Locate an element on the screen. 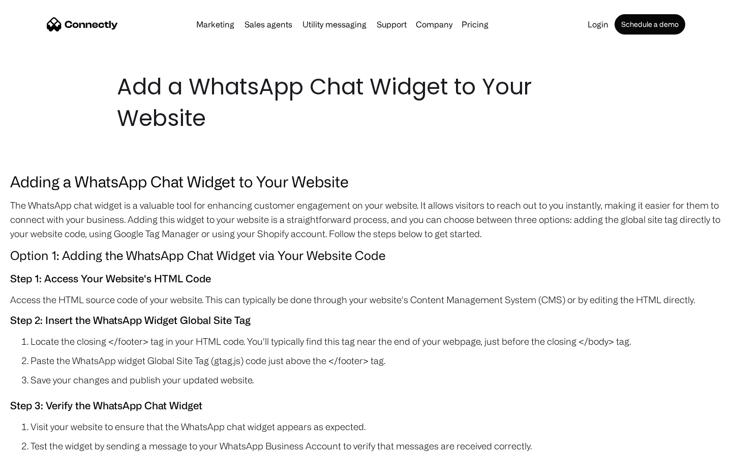 This screenshot has width=732, height=457. li: Save your changes and publish your updated website. is located at coordinates (376, 380).